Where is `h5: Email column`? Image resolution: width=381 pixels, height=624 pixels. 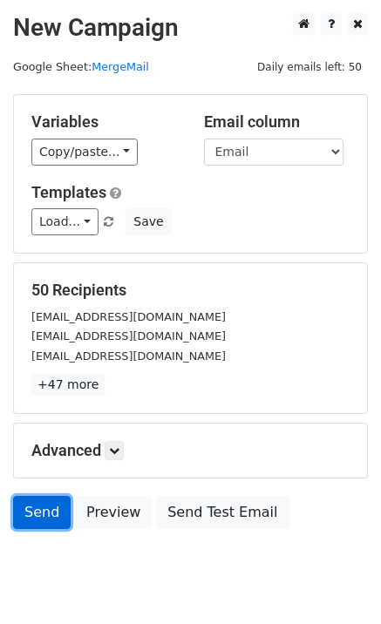 h5: Email column is located at coordinates (277, 122).